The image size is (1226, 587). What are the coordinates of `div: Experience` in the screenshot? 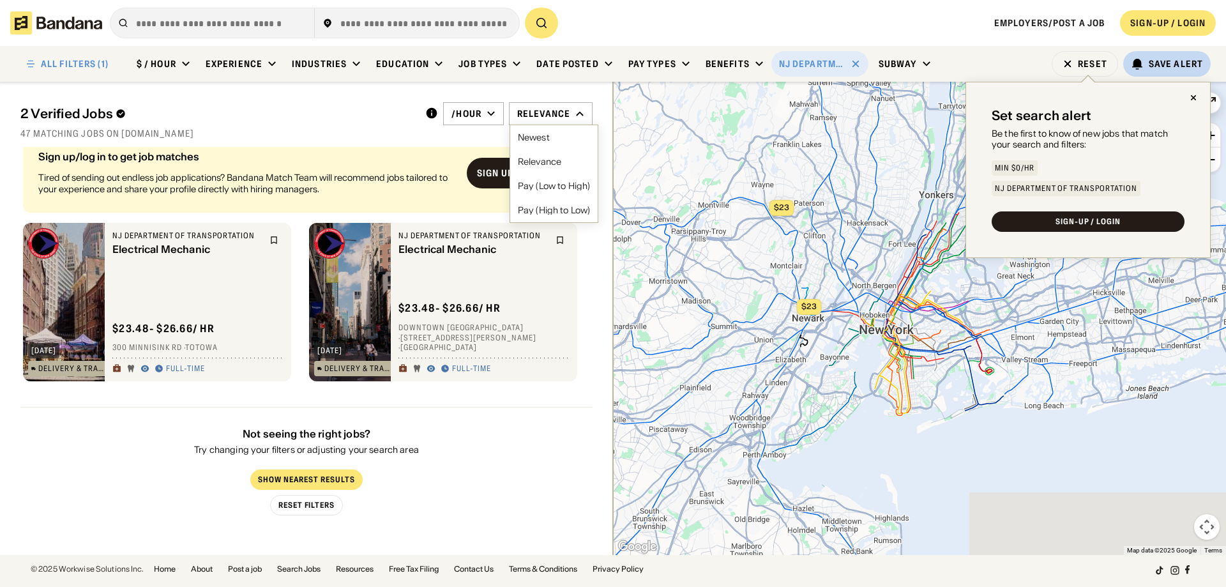 It's located at (234, 64).